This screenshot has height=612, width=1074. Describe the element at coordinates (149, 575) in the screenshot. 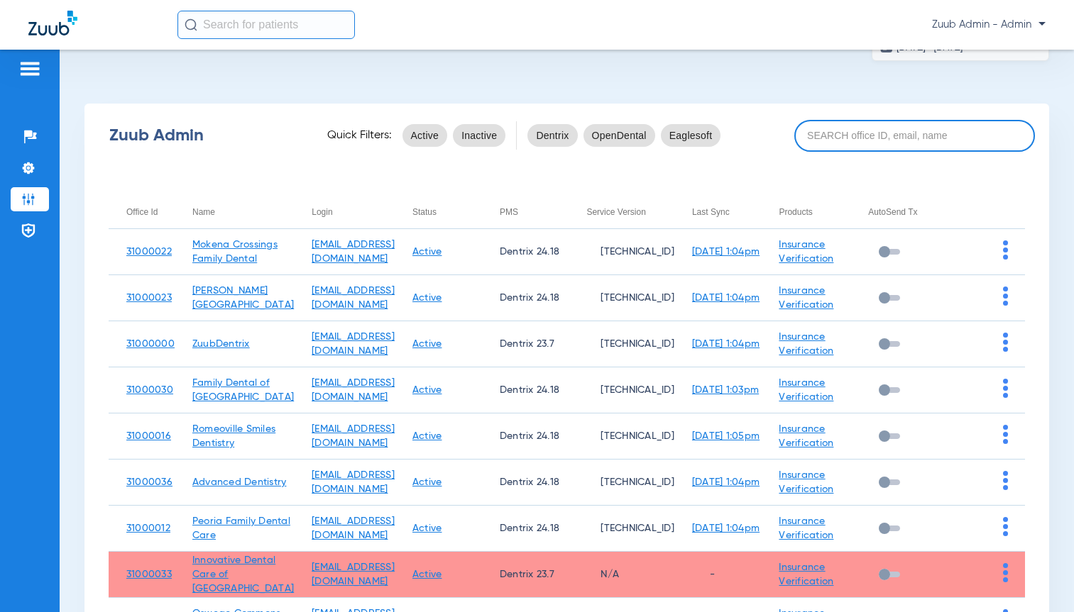

I see `a: 31000033` at that location.